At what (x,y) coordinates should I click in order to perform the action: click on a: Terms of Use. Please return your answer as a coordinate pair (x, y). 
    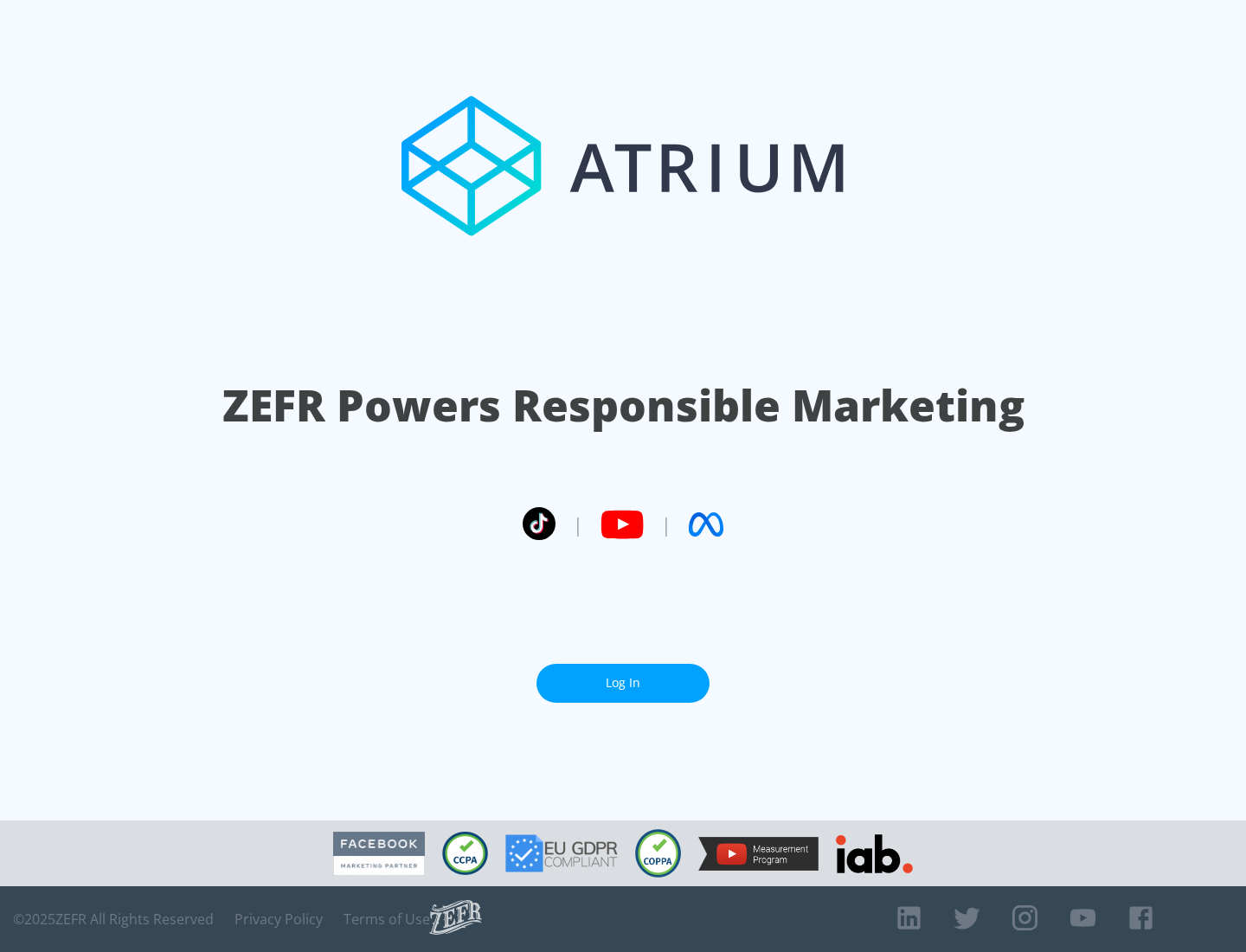
    Looking at the image, I should click on (387, 919).